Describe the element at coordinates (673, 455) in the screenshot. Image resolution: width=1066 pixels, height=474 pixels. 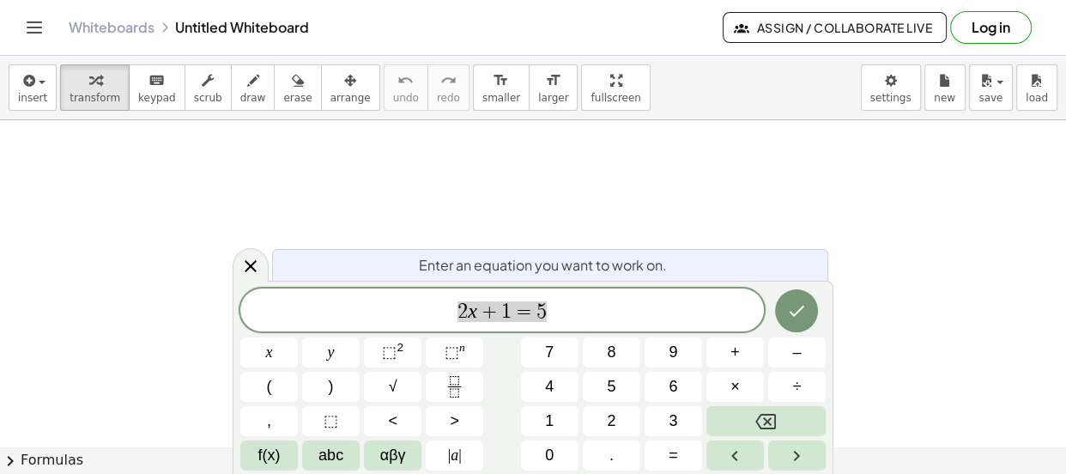
I see `button: Equals` at that location.